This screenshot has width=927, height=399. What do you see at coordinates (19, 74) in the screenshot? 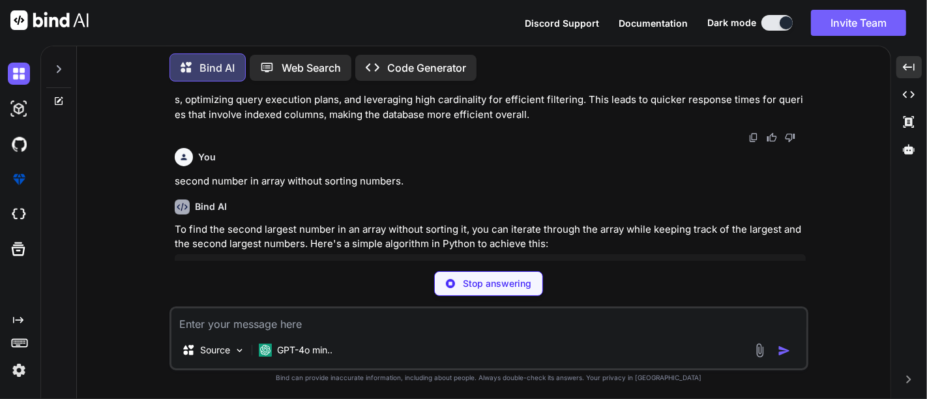
I see `img: darkChat` at bounding box center [19, 74].